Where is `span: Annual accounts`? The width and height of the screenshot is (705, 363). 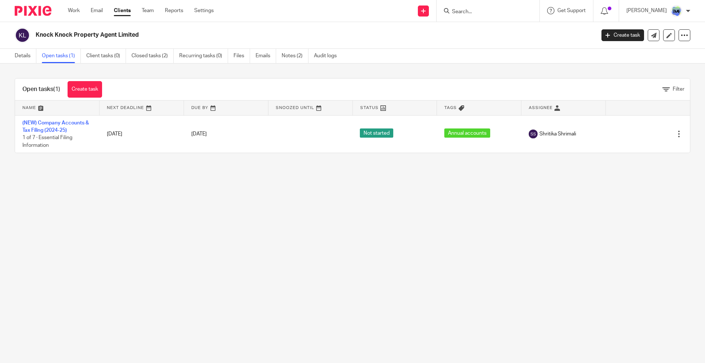 span: Annual accounts is located at coordinates (467, 133).